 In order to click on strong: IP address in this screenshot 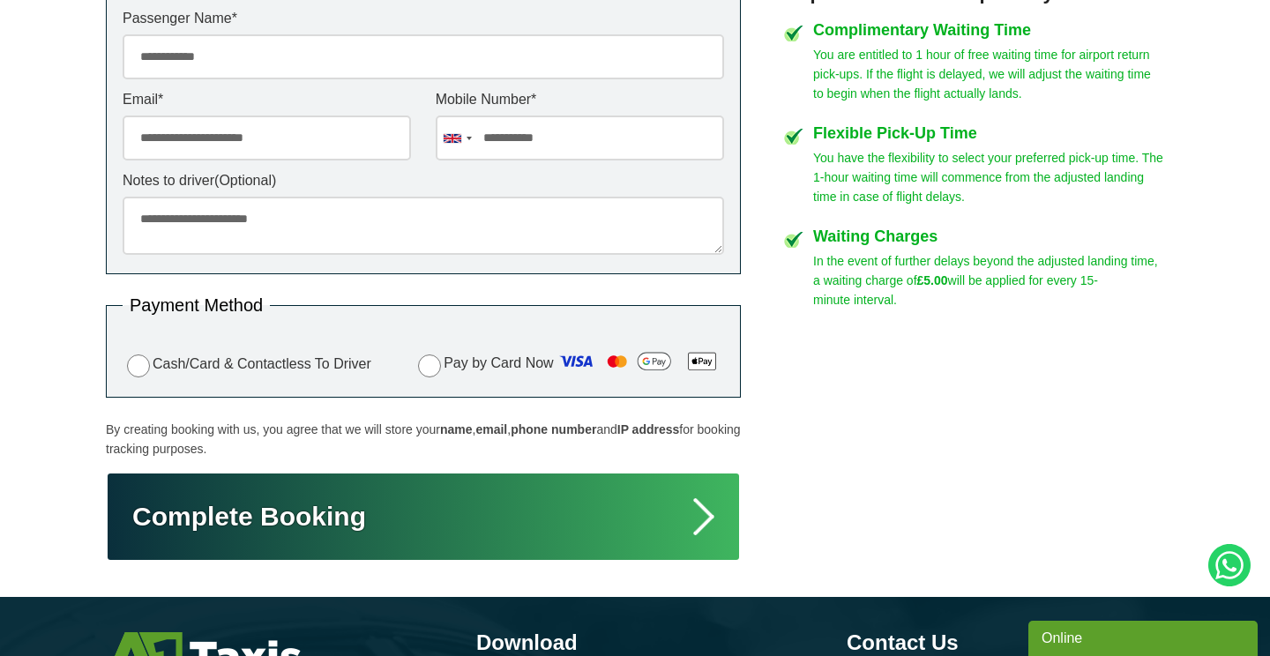, I will do `click(648, 429)`.